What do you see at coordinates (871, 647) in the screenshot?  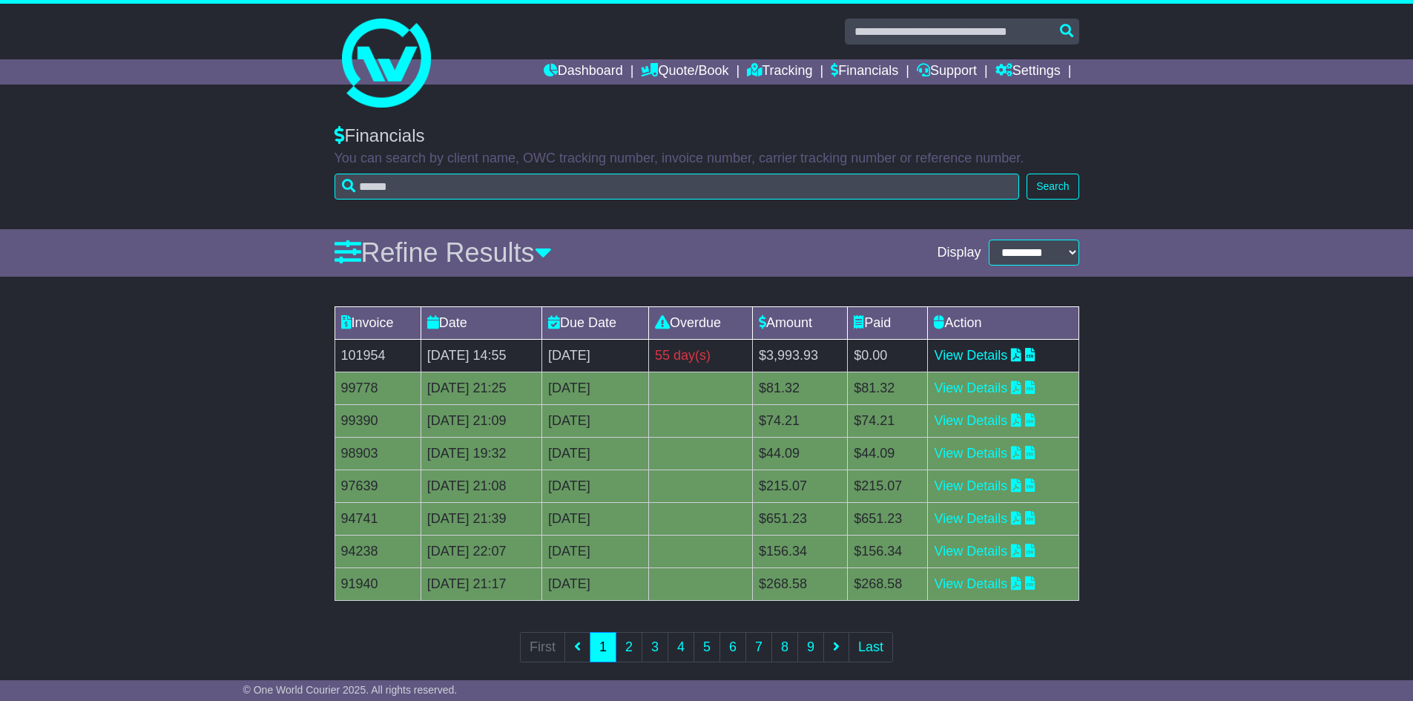 I see `a: Last` at bounding box center [871, 647].